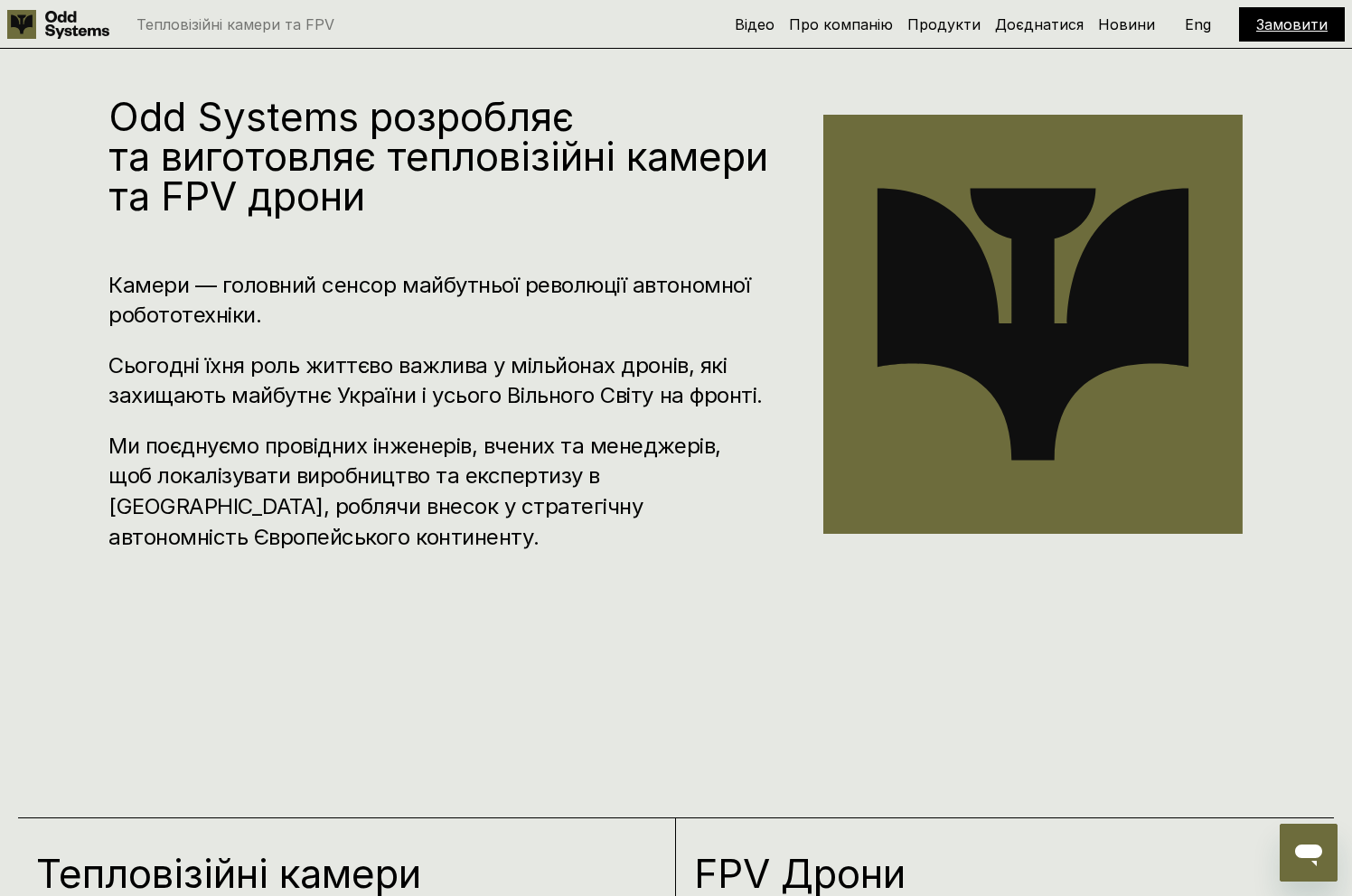  What do you see at coordinates (438, 381) in the screenshot?
I see `h3: Сьогодні їхня роль життєво важлива у мільйонах дронів, які захищають майбутнє України і усього Ві...` at bounding box center [438, 381].